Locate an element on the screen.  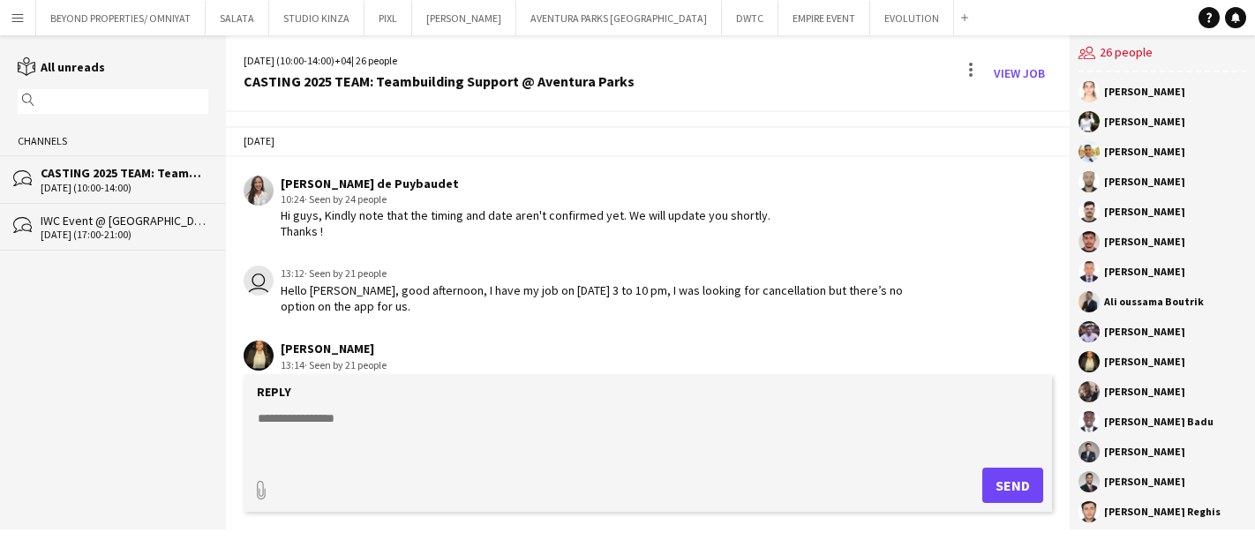
div: 13:12 is located at coordinates (599, 274).